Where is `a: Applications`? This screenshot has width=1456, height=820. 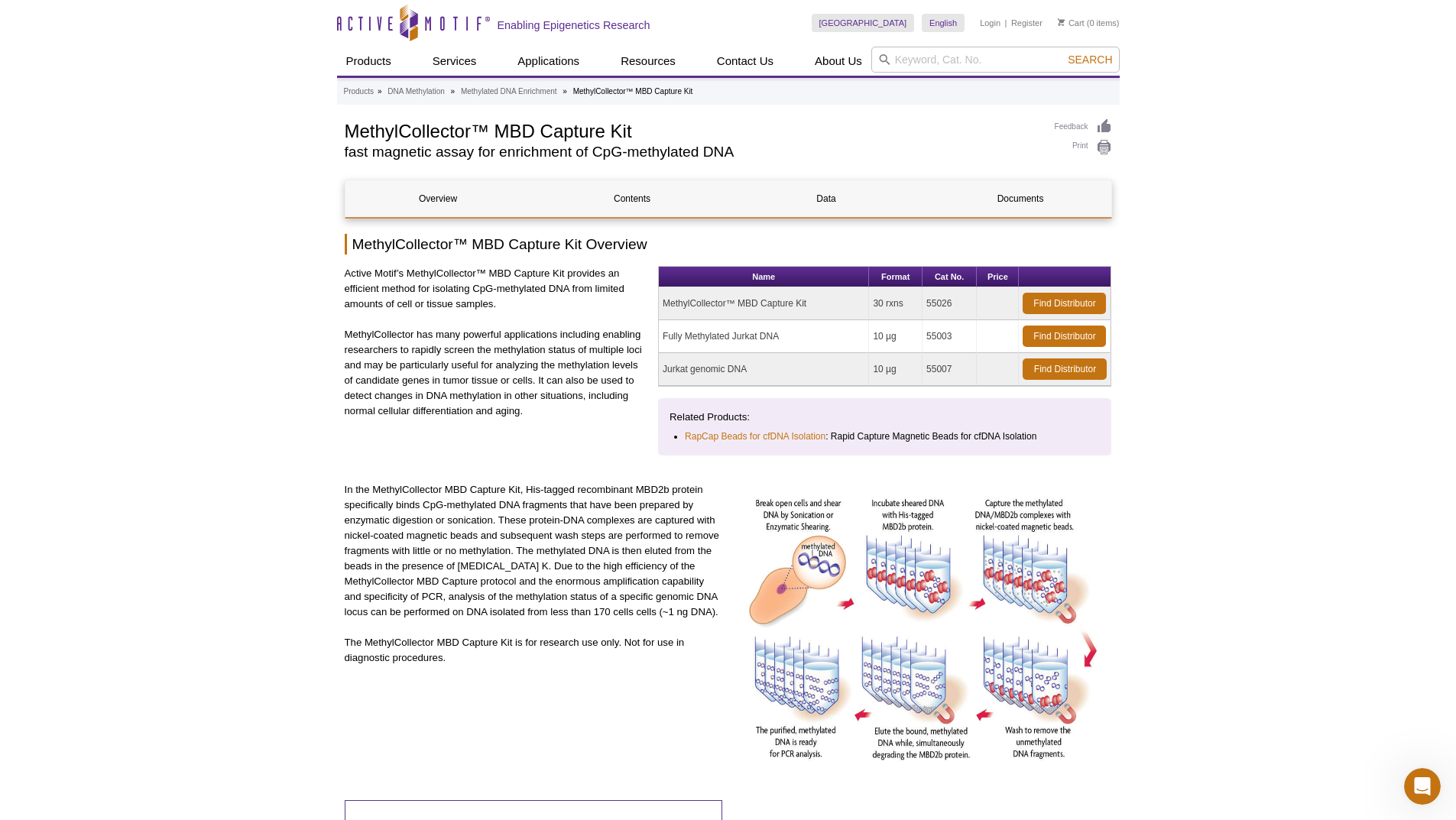
a: Applications is located at coordinates (548, 61).